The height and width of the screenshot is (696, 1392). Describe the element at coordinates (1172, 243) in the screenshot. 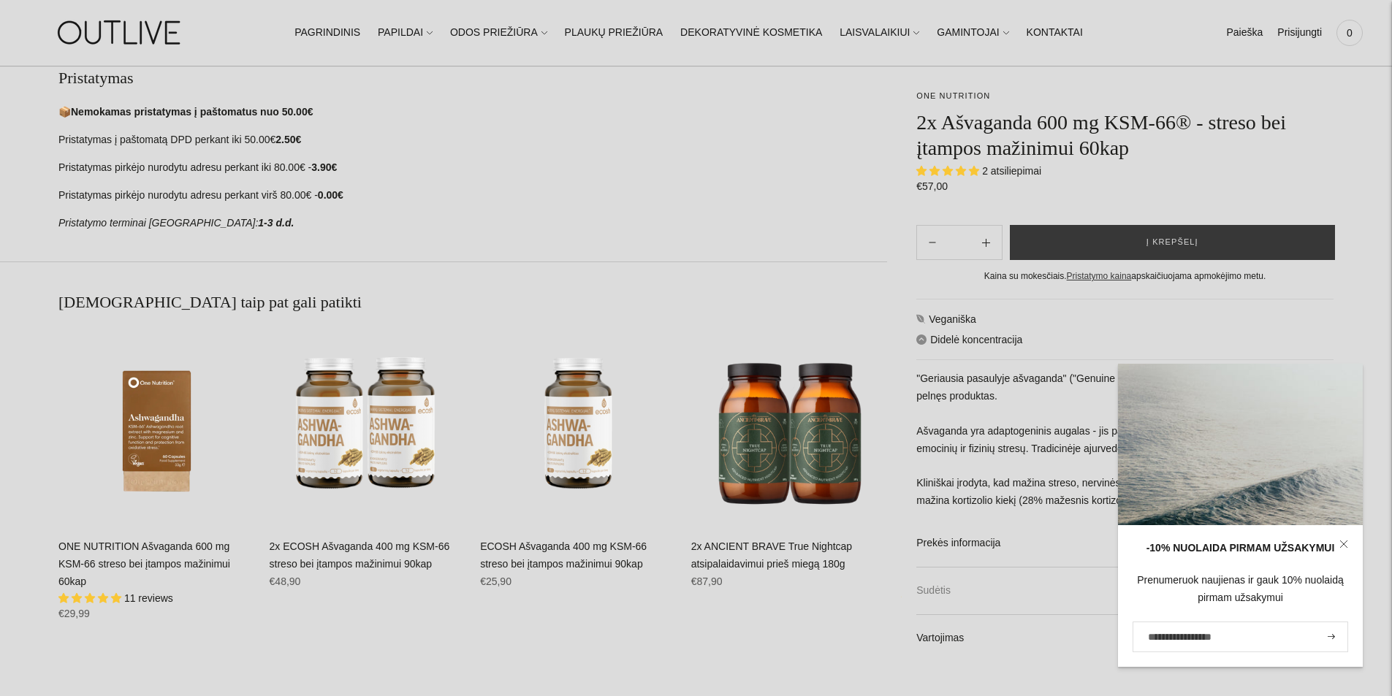

I see `span: Į krepšelį` at that location.